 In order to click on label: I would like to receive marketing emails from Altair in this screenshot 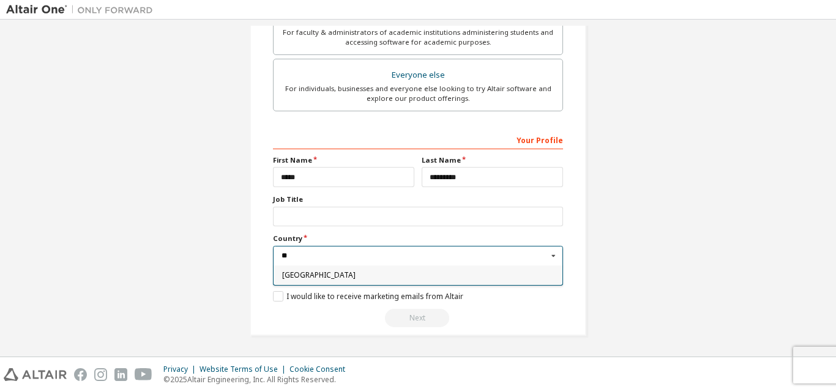, I will do `click(368, 296)`.